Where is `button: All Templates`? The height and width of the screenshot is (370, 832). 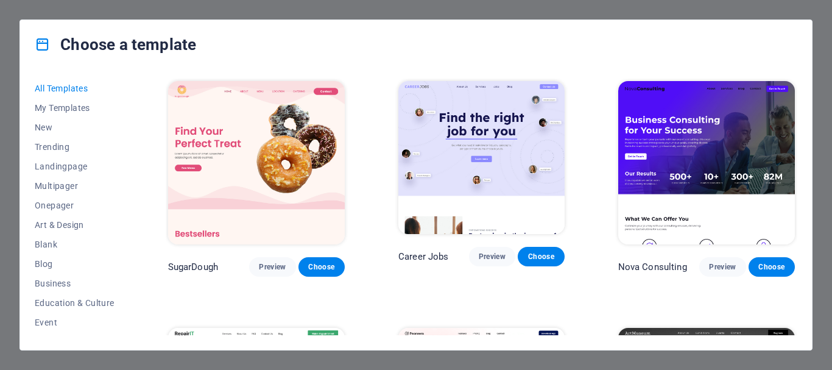 button: All Templates is located at coordinates (74, 88).